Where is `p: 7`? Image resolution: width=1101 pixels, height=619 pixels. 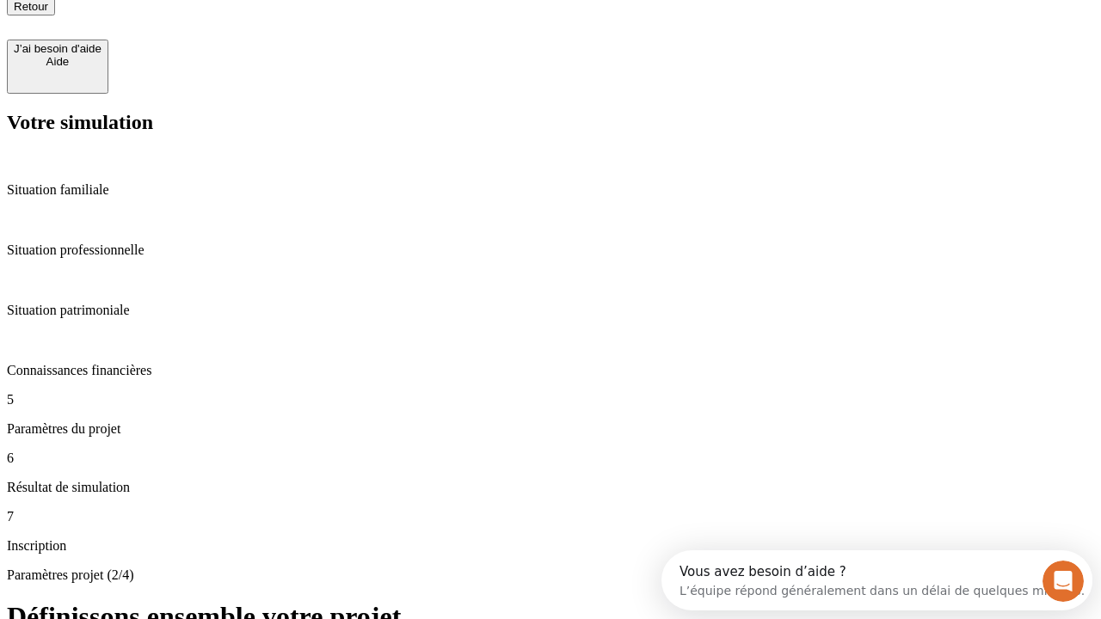
p: 7 is located at coordinates (550, 517).